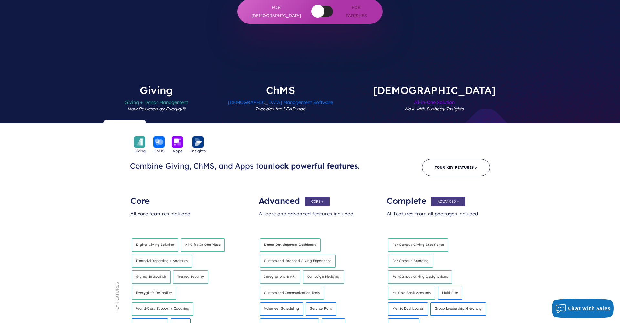 This screenshot has height=323, width=620. What do you see at coordinates (181, 197) in the screenshot?
I see `div: Core` at bounding box center [181, 197].